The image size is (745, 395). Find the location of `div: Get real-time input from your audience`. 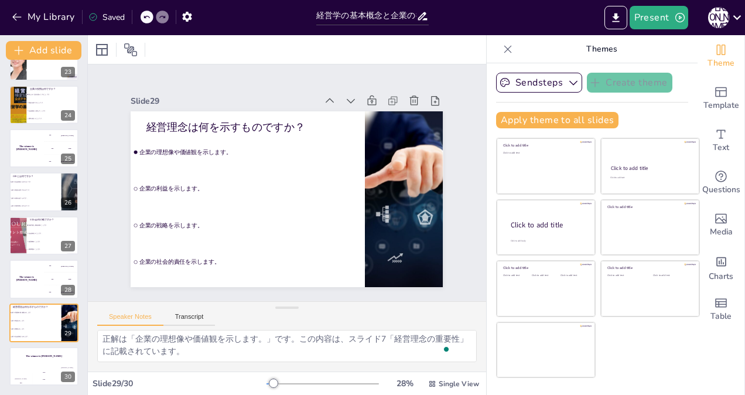

div: Get real-time input from your audience is located at coordinates (721, 183).